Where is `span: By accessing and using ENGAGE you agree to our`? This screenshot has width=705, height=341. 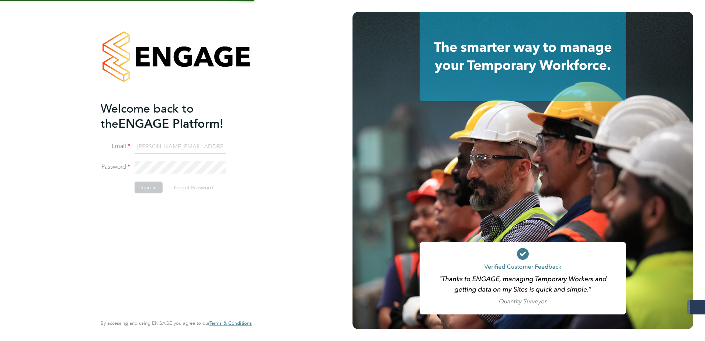 span: By accessing and using ENGAGE you agree to our is located at coordinates (176, 323).